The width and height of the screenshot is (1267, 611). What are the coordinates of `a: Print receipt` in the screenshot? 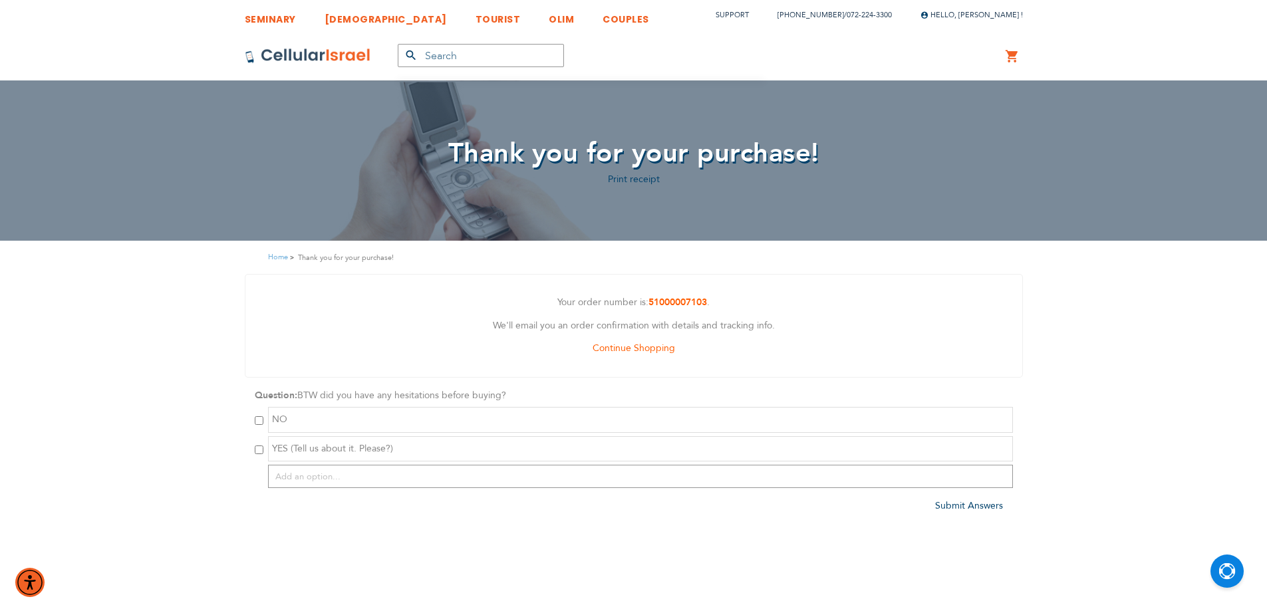 It's located at (634, 179).